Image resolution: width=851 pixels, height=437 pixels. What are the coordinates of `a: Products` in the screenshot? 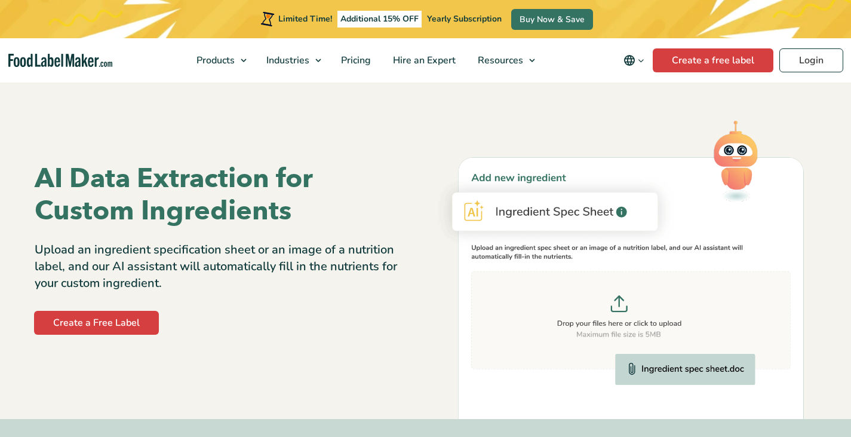 It's located at (219, 60).